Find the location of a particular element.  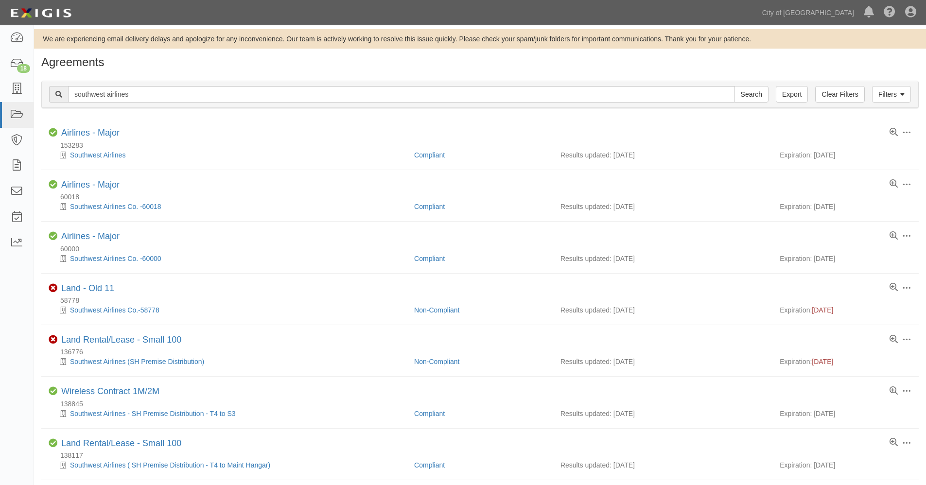

img: logo-5460c22ac91f19d4615b14bd174203de0afe785f0fc80cf4dbbc73dc1793850b.png is located at coordinates (41, 13).